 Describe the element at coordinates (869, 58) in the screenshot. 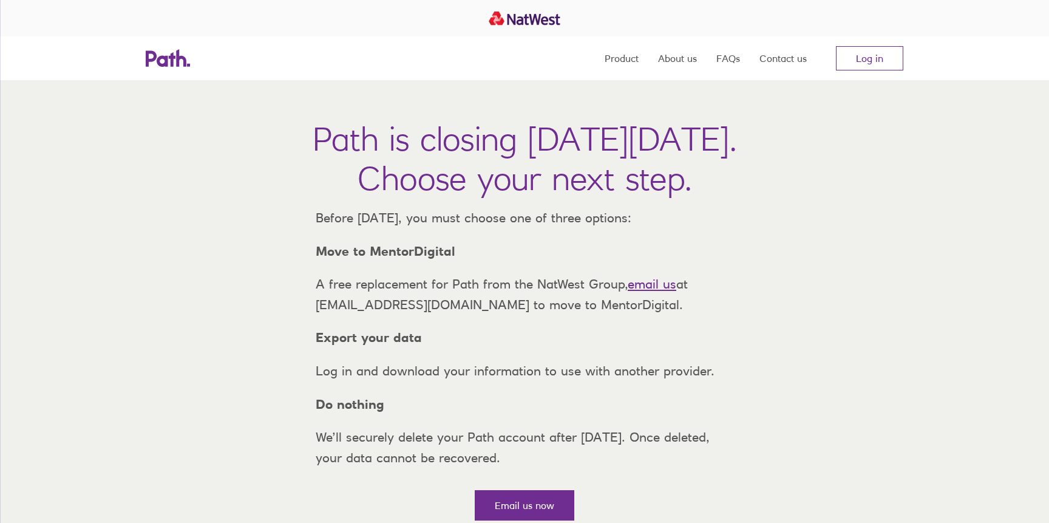

I see `a: Log in` at that location.